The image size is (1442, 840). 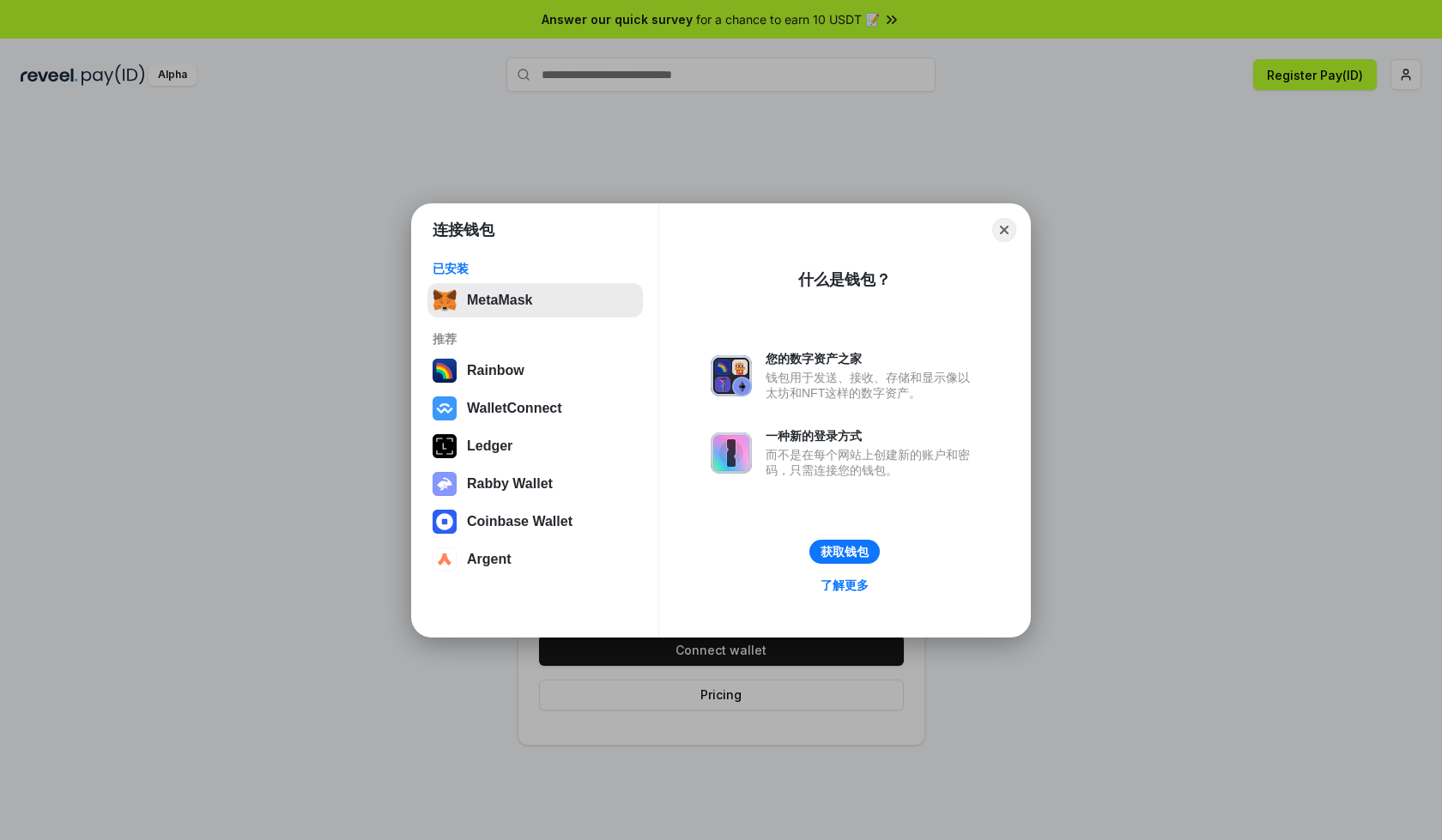 I want to click on button: Ledger, so click(x=535, y=446).